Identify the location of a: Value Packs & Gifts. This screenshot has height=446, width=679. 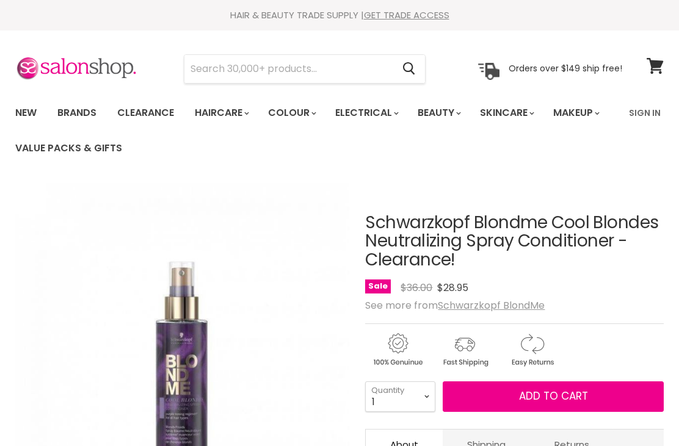
(68, 148).